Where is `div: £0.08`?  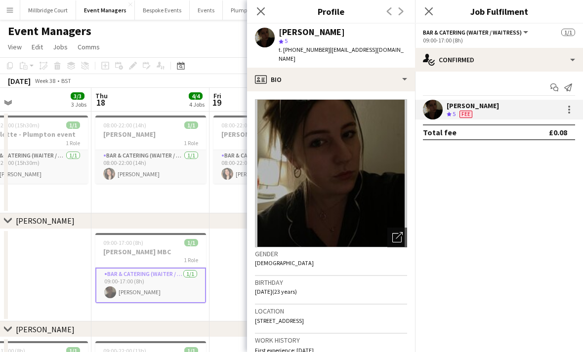
div: £0.08 is located at coordinates (558, 132).